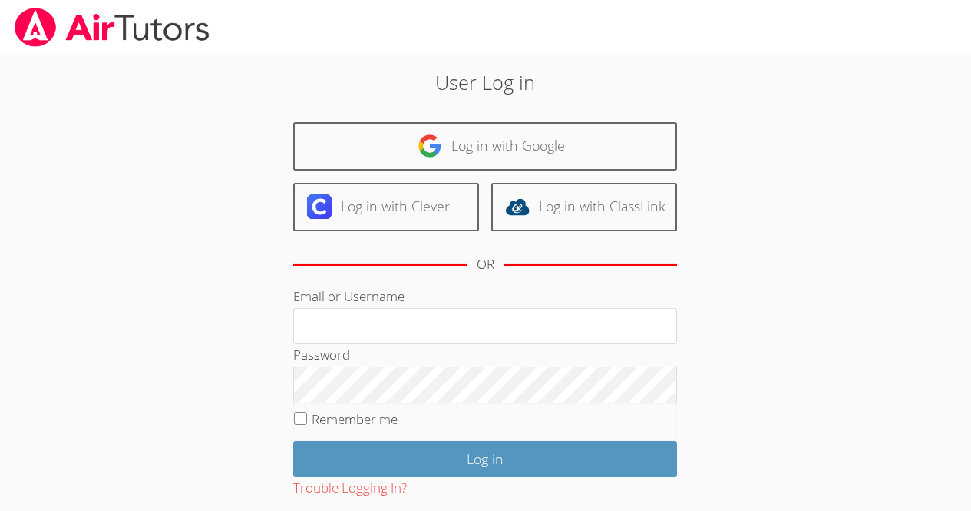  What do you see at coordinates (322, 354) in the screenshot?
I see `label: Password` at bounding box center [322, 354].